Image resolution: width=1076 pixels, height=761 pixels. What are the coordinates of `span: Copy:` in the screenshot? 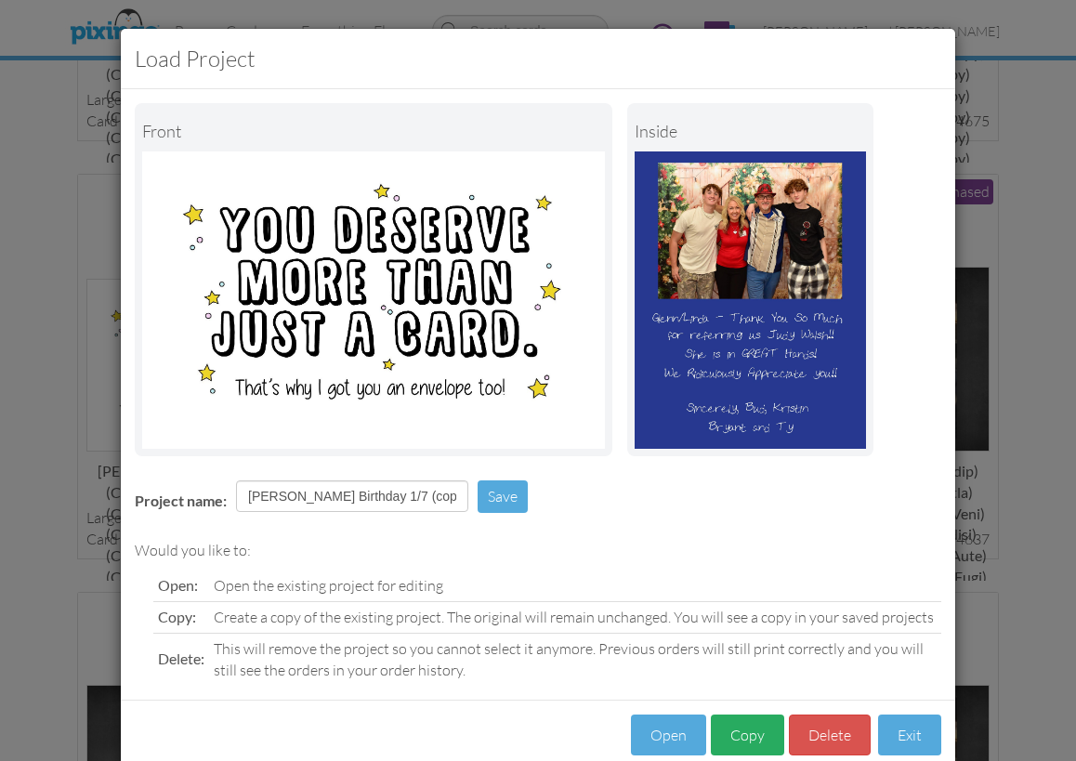 It's located at (177, 616).